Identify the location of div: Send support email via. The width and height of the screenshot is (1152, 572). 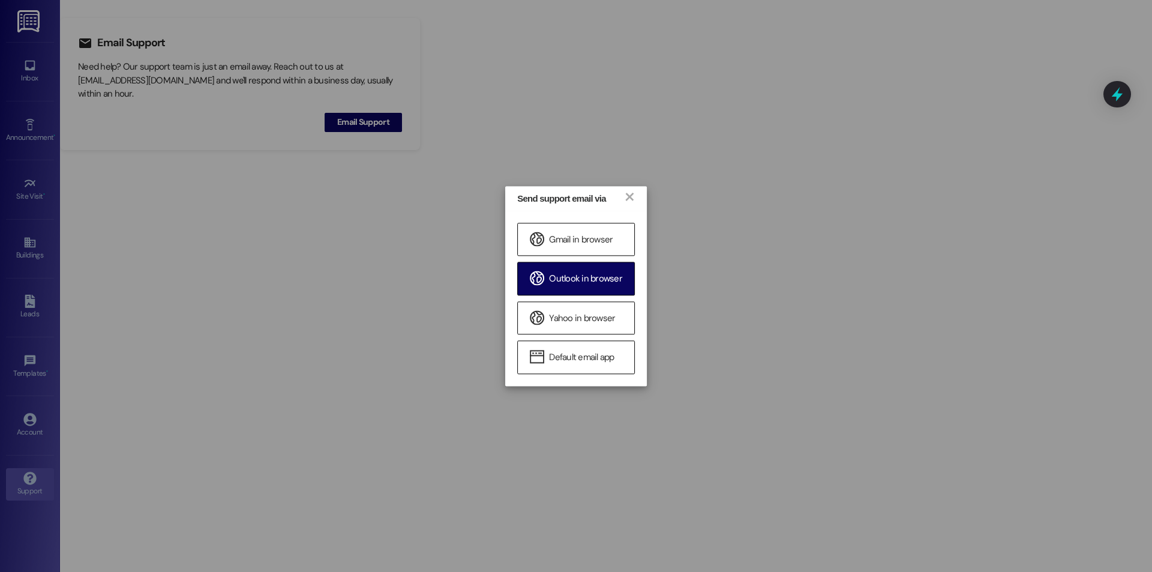
(564, 198).